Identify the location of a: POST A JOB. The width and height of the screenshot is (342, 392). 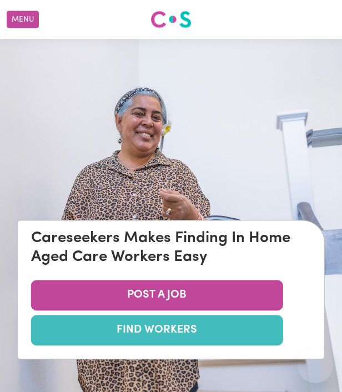
(157, 295).